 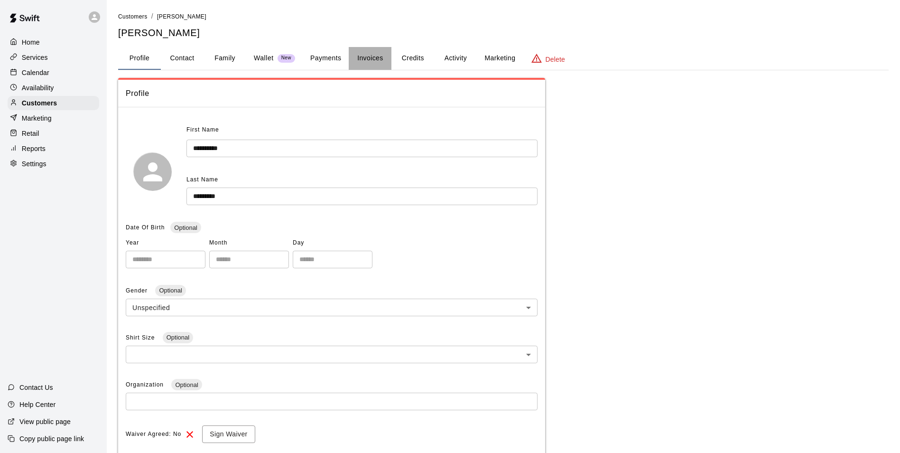 What do you see at coordinates (332, 307) in the screenshot?
I see `div: Unspecified` at bounding box center [332, 307].